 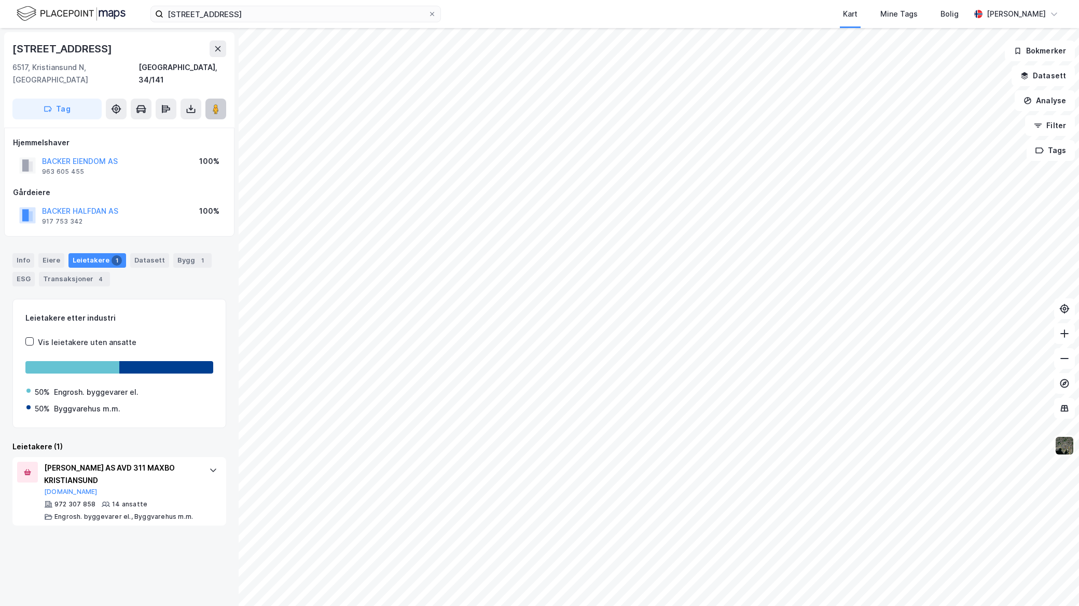 I want to click on div: Bygg, so click(x=192, y=260).